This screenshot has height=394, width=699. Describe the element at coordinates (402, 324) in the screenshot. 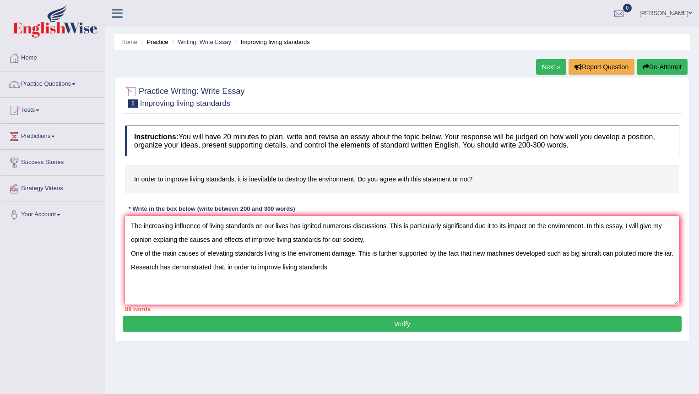

I see `button: Verify` at that location.